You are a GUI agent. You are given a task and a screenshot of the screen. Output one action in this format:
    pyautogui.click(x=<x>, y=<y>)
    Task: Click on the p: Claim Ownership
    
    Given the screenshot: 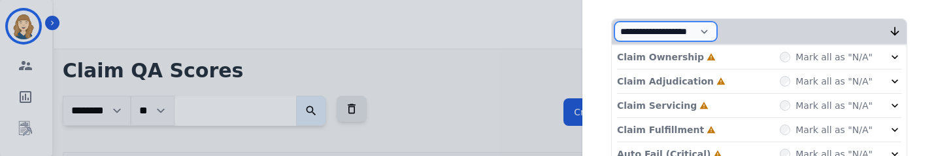 What is the action you would take?
    pyautogui.click(x=660, y=57)
    